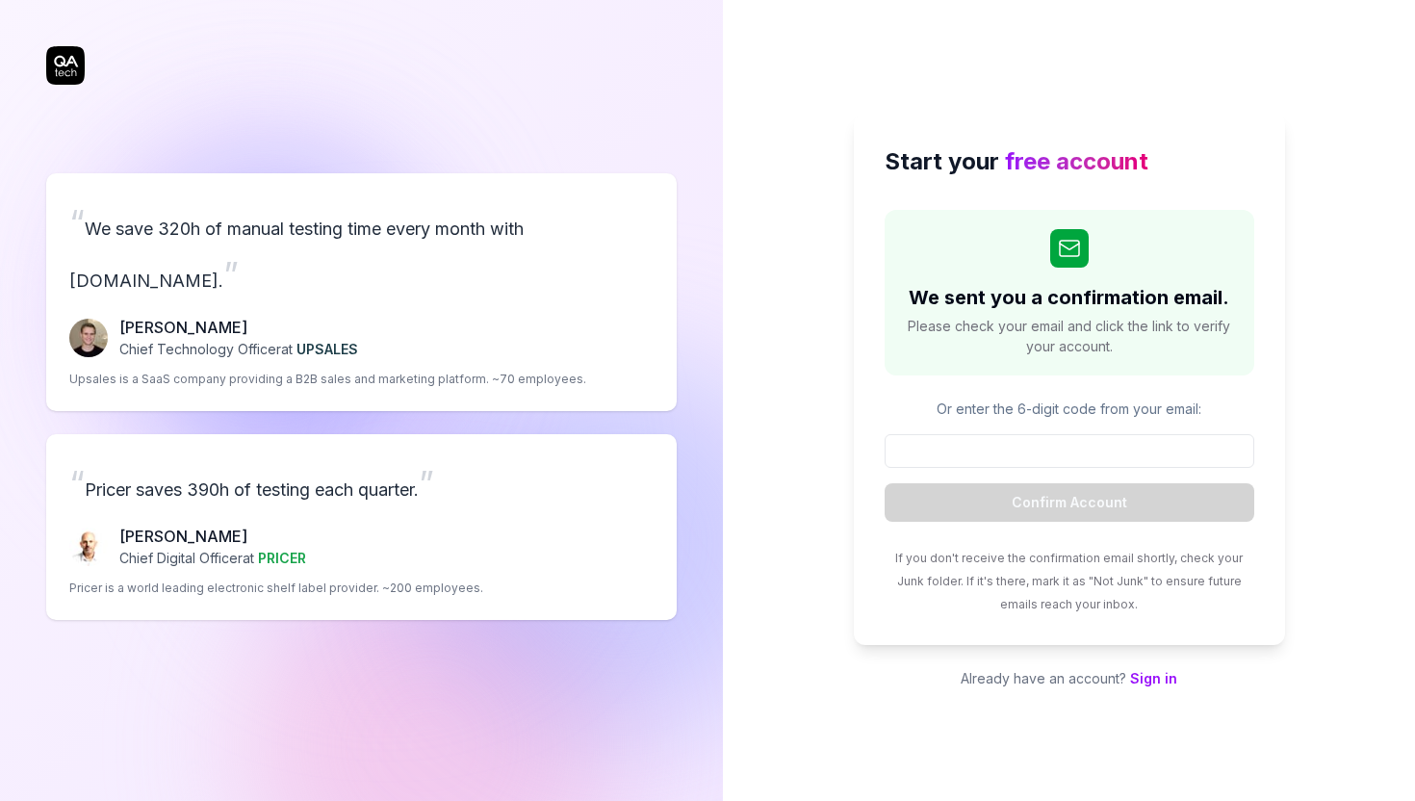 The width and height of the screenshot is (1415, 801). Describe the element at coordinates (1069, 408) in the screenshot. I see `p: Or enter the 6-digit code from your email:` at that location.